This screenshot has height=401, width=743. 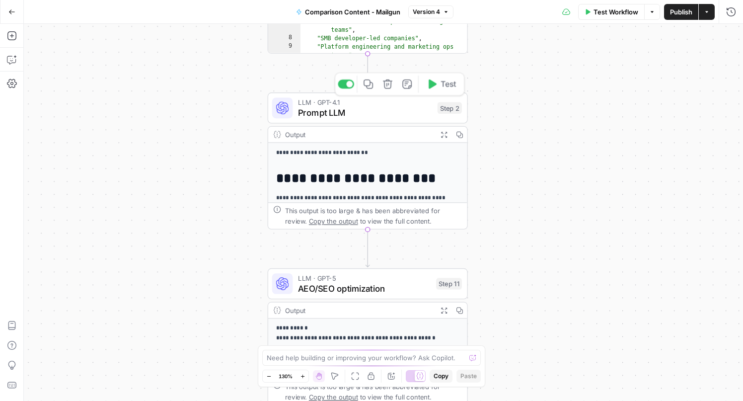 I want to click on button: Version 4, so click(x=431, y=12).